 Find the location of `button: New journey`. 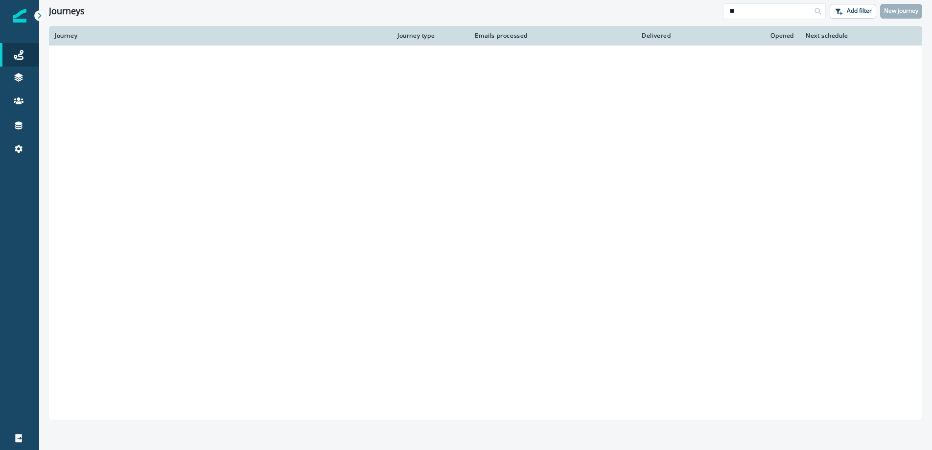

button: New journey is located at coordinates (902, 11).